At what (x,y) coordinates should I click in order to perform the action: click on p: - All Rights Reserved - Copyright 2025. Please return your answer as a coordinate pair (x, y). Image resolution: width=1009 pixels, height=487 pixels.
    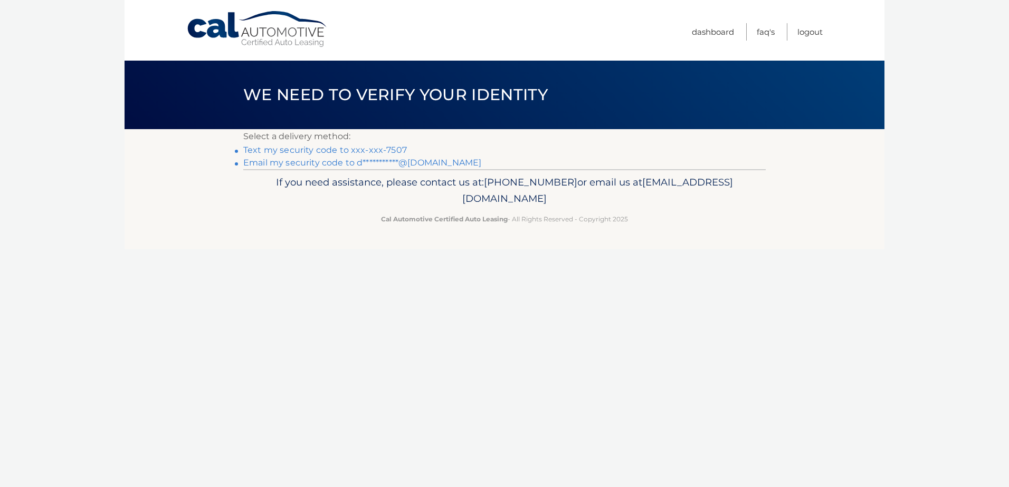
    Looking at the image, I should click on (504, 219).